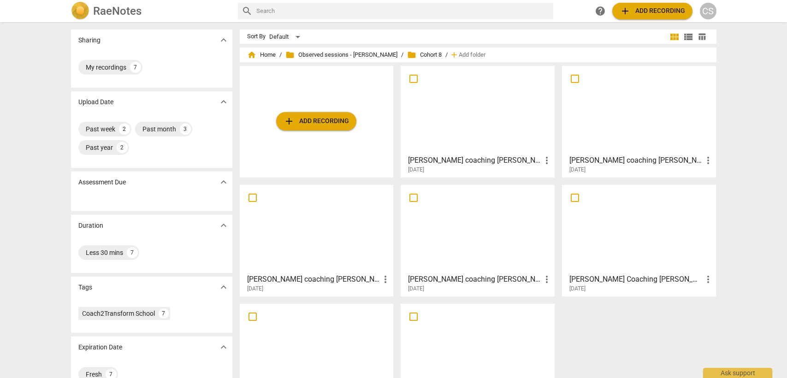  I want to click on button: Table view, so click(702, 37).